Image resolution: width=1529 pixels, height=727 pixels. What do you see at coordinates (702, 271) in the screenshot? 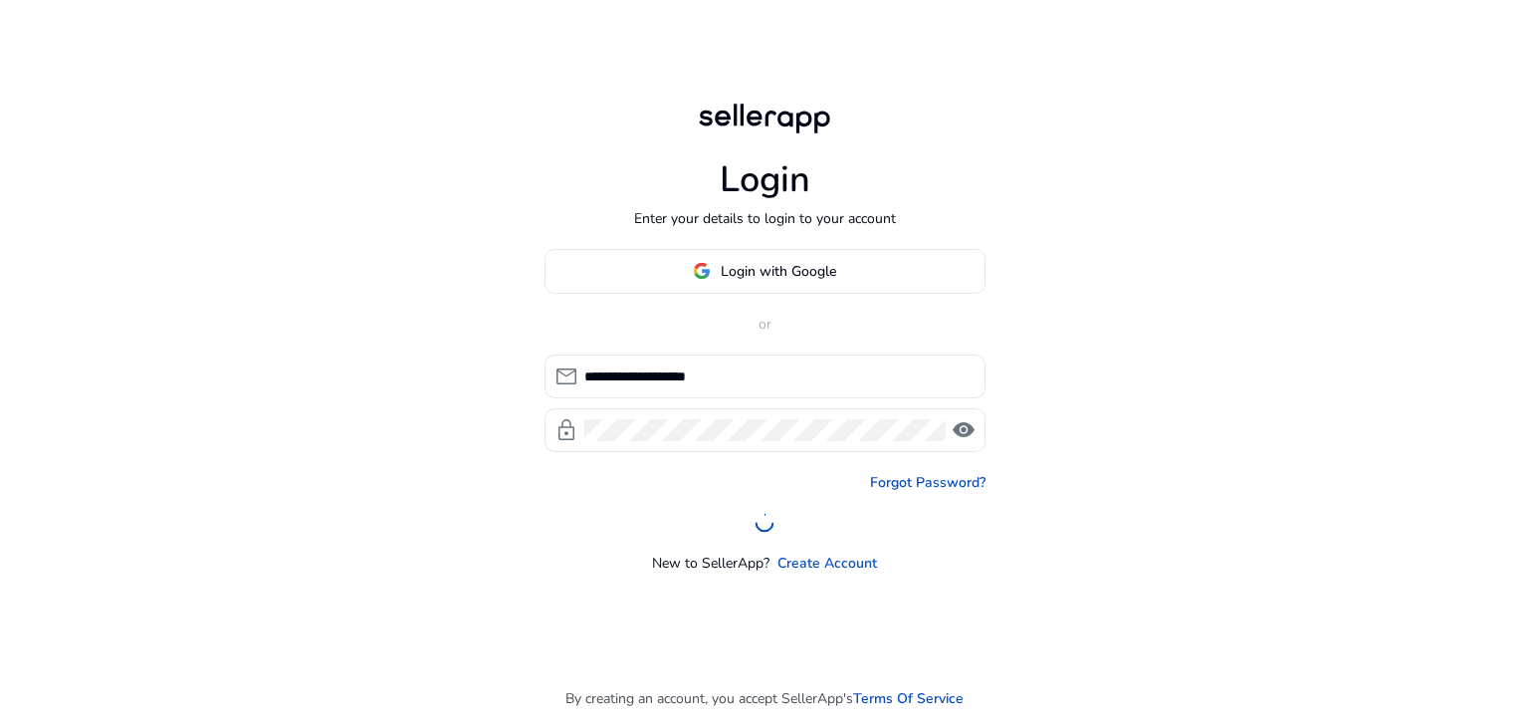
I see `img: google-logo.svg` at bounding box center [702, 271].